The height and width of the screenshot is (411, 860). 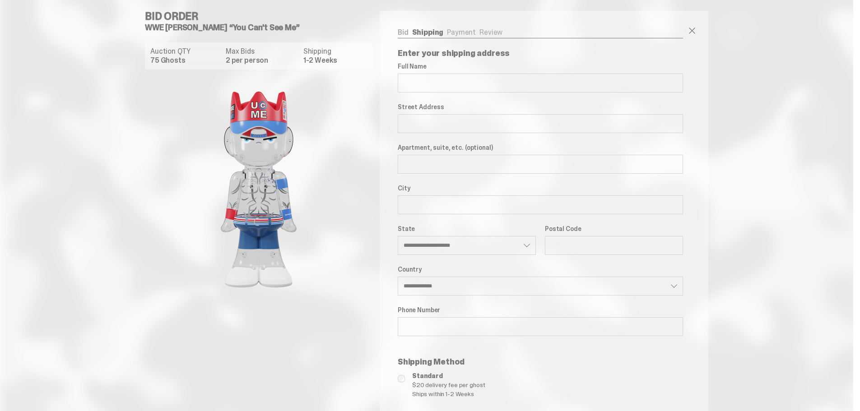 I want to click on dt: Shipping, so click(x=335, y=51).